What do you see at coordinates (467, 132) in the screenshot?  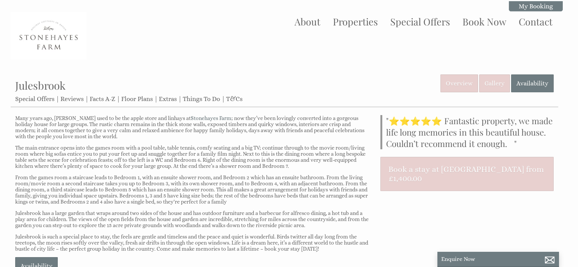 I see `blockquote: "⭐⭐⭐⭐⭐ Fantastic property, we made life long memories in this beautiful house. Couldn’t recommend...` at bounding box center [467, 132].